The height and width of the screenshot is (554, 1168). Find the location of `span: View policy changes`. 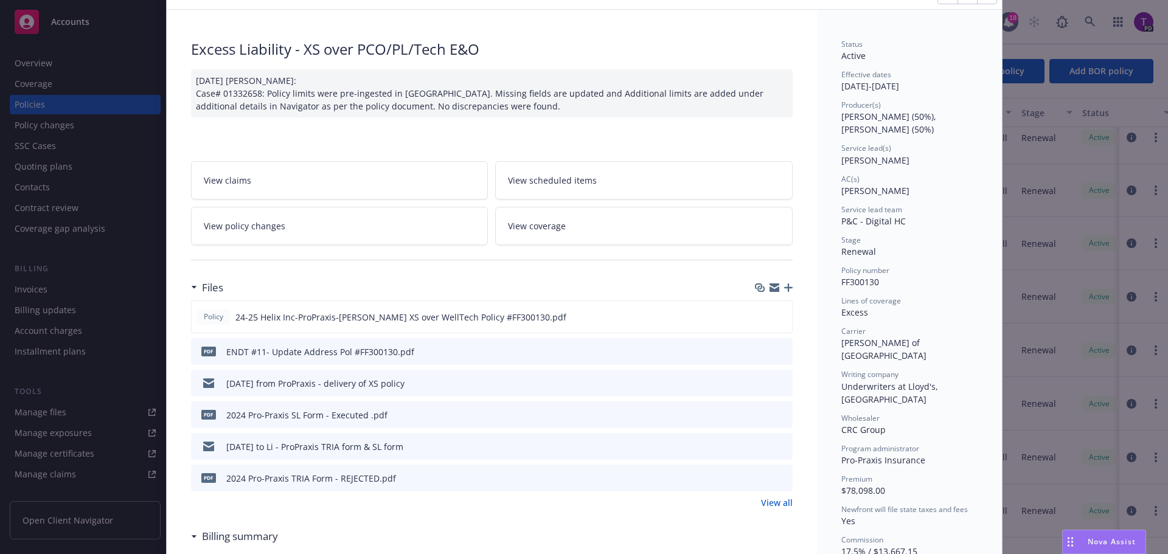

span: View policy changes is located at coordinates (245, 226).